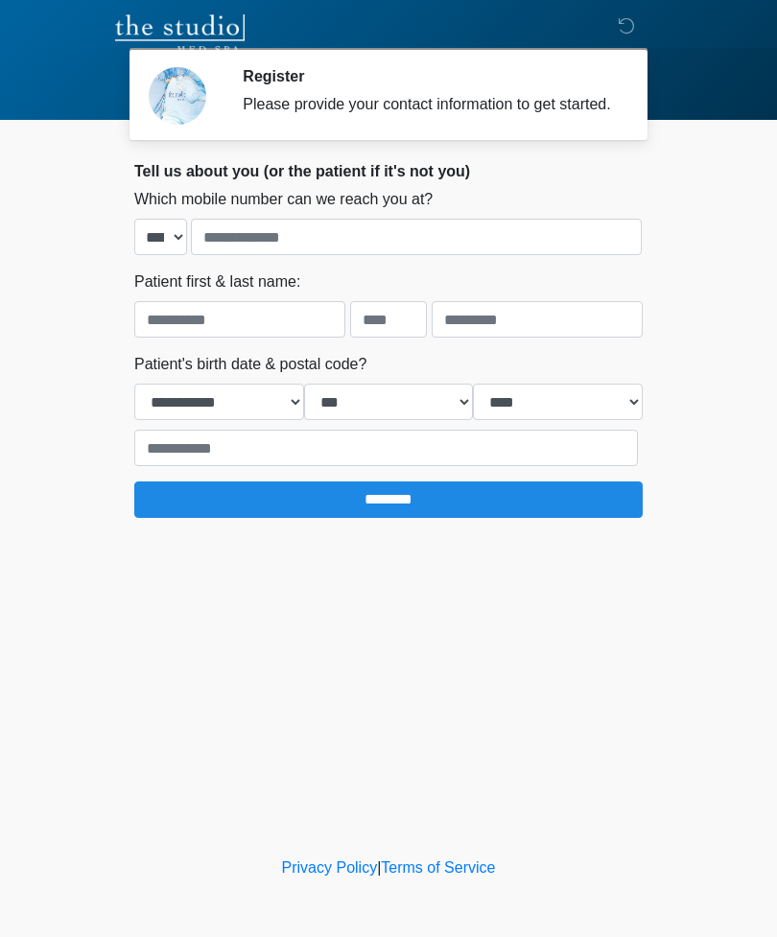 Image resolution: width=777 pixels, height=937 pixels. What do you see at coordinates (179, 34) in the screenshot?
I see `img: The Studio Med Spa Logo` at bounding box center [179, 34].